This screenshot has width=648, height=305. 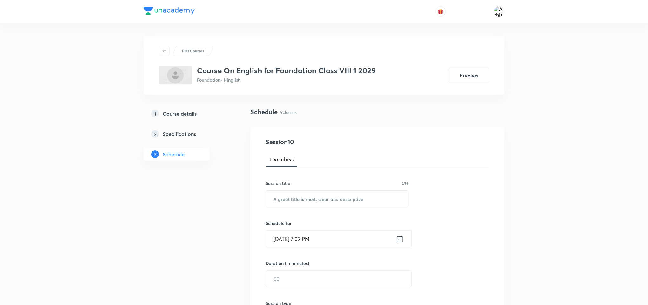 What do you see at coordinates (155, 114) in the screenshot?
I see `p: 1` at bounding box center [155, 114].